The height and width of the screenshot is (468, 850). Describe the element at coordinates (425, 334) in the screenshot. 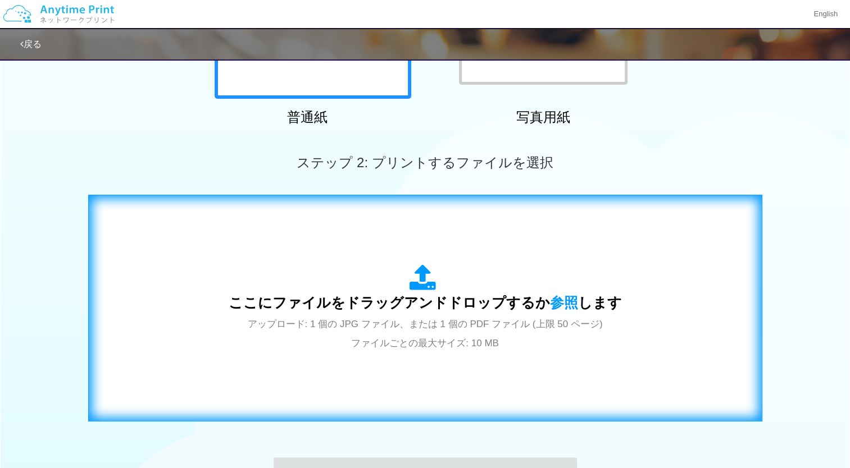

I see `span: アップロード: 1 個の JPG ファイル、または 1 個の PDF ファイル (上限 50 ページ) ファイルごとの最大サイズ: 10 MB` at that location.